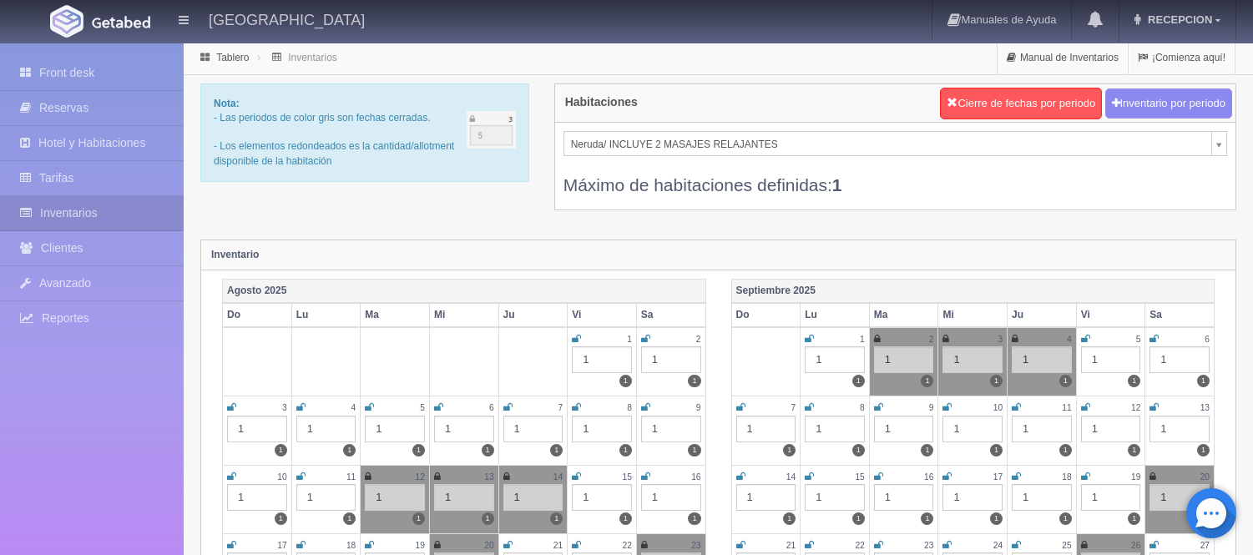  What do you see at coordinates (1180, 315) in the screenshot?
I see `th: Sa` at bounding box center [1180, 315].